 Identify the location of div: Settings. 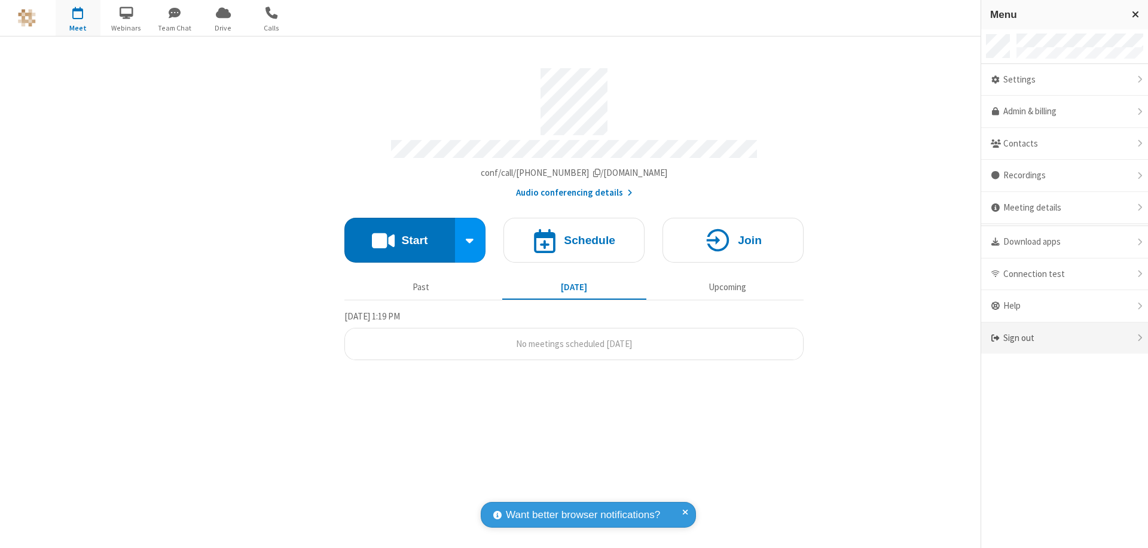
(1064, 80).